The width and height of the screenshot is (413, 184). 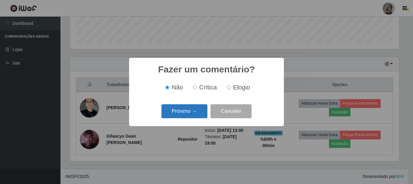 I want to click on button: Cancelar, so click(x=231, y=111).